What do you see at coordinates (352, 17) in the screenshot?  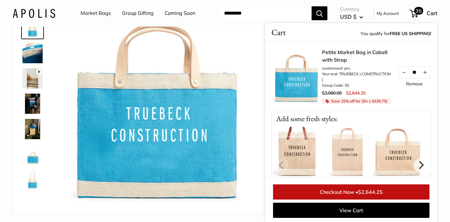 I see `button: USD $` at bounding box center [352, 17].